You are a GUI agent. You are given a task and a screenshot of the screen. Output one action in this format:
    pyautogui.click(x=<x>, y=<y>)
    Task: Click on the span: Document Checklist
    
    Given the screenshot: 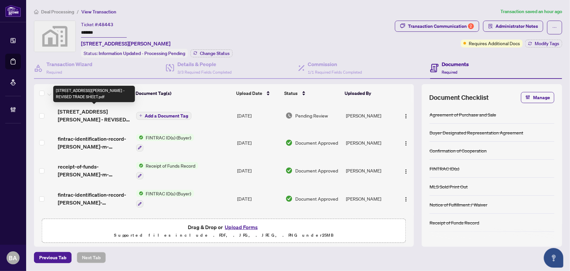 What is the action you would take?
    pyautogui.click(x=459, y=97)
    